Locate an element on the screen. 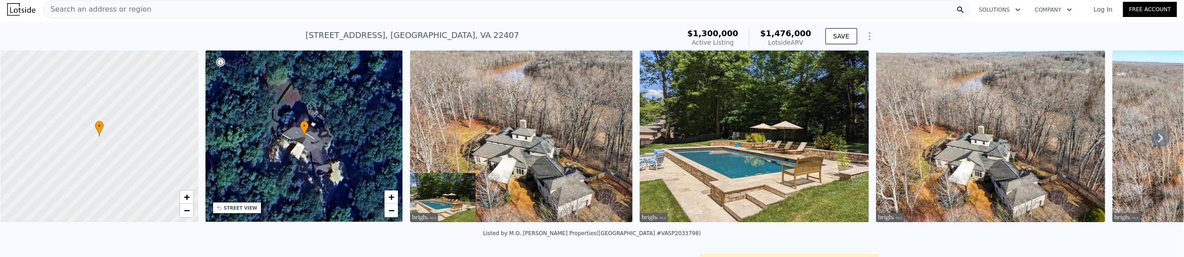 The image size is (1184, 257). a: Log In is located at coordinates (1103, 9).